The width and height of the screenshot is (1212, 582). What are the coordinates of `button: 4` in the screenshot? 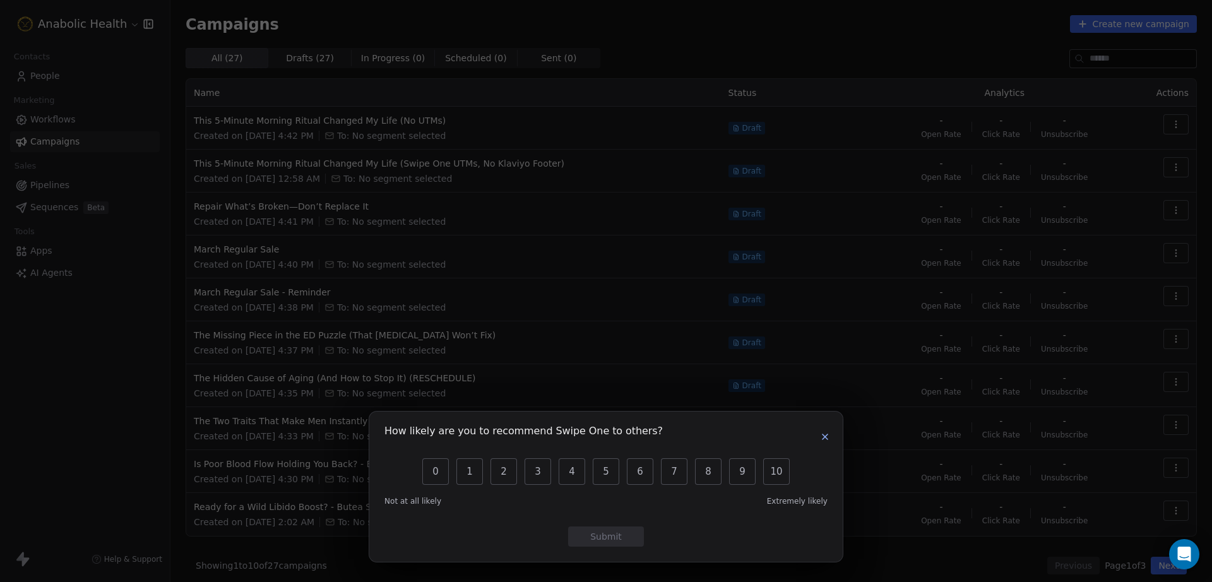 It's located at (572, 472).